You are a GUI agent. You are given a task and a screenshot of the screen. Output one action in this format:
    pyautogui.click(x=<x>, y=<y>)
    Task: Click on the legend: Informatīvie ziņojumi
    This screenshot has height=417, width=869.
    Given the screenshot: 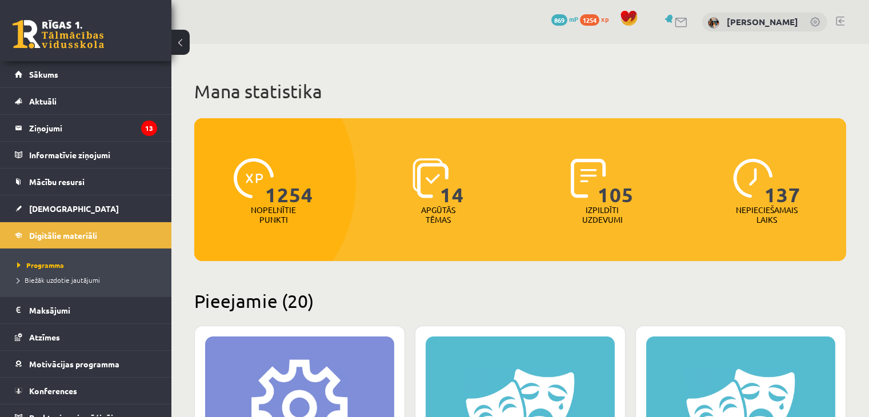 What is the action you would take?
    pyautogui.click(x=93, y=155)
    